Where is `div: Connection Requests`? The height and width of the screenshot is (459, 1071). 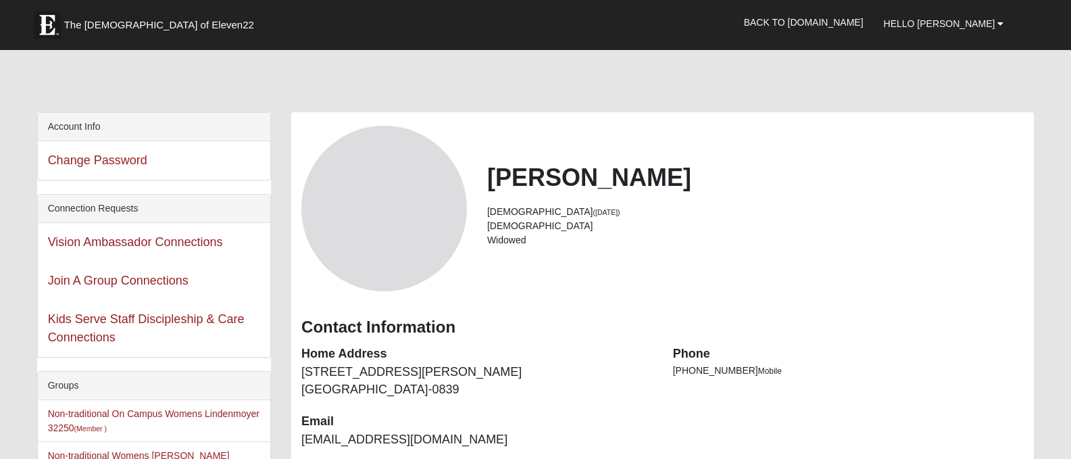
div: Connection Requests is located at coordinates (154, 209).